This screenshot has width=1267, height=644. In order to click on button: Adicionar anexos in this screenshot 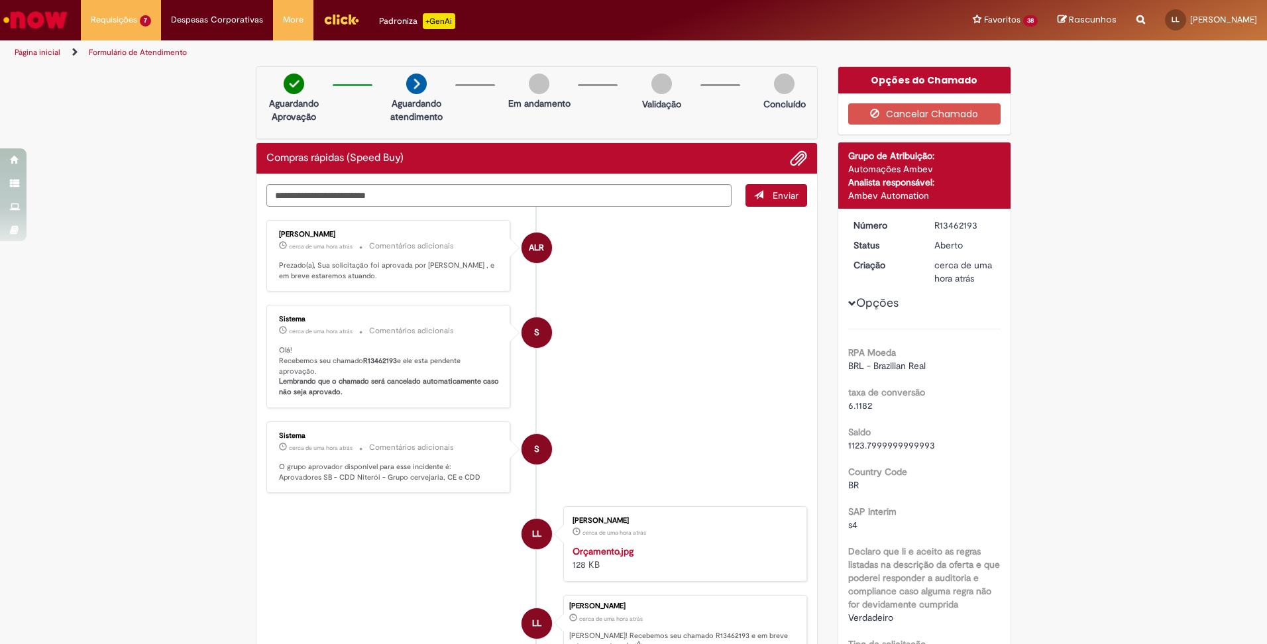, I will do `click(799, 158)`.